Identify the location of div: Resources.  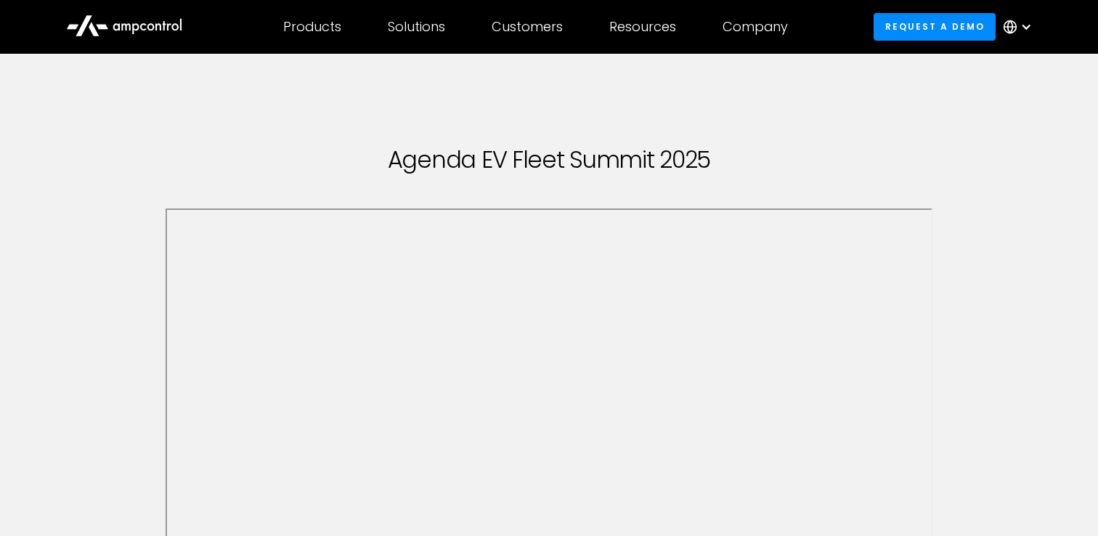
(643, 27).